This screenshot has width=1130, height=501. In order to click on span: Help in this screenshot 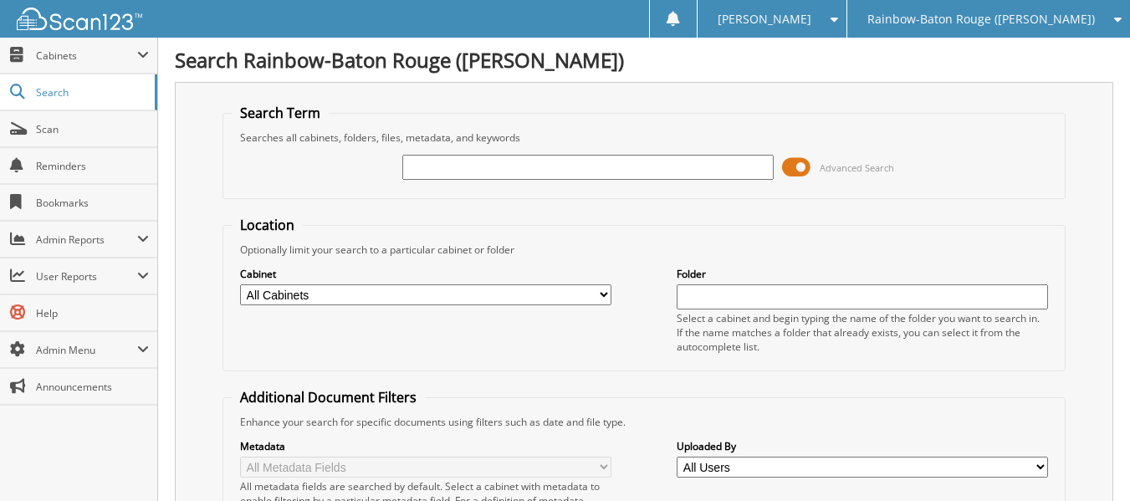, I will do `click(92, 313)`.